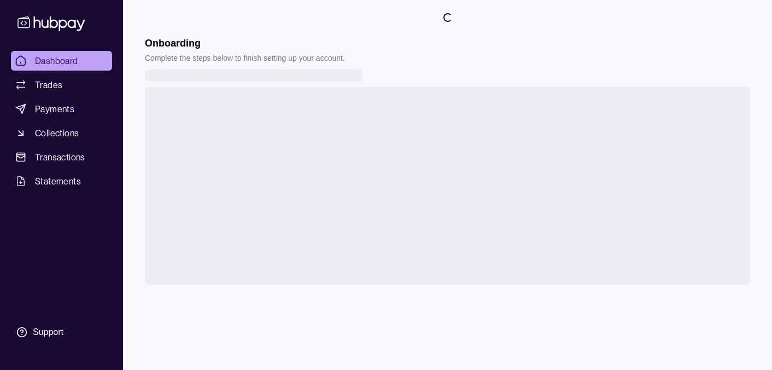 Image resolution: width=772 pixels, height=370 pixels. What do you see at coordinates (61, 85) in the screenshot?
I see `a: Trades` at bounding box center [61, 85].